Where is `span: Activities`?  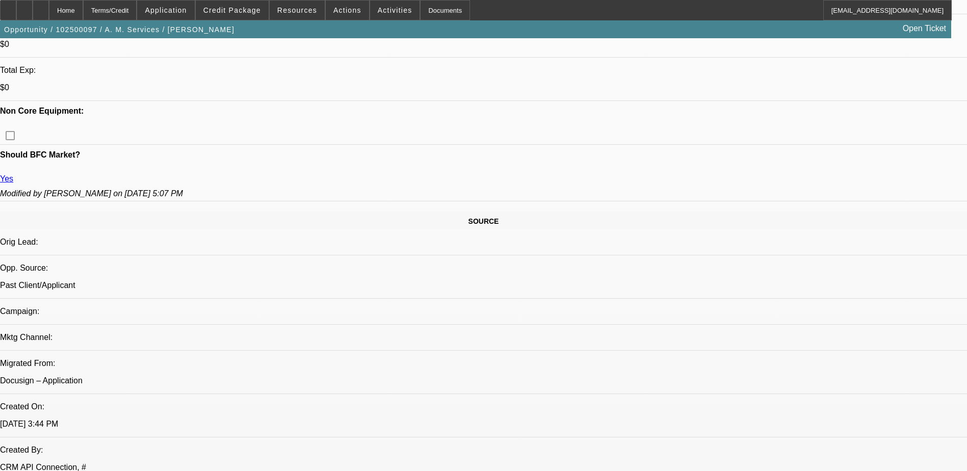 span: Activities is located at coordinates (395, 10).